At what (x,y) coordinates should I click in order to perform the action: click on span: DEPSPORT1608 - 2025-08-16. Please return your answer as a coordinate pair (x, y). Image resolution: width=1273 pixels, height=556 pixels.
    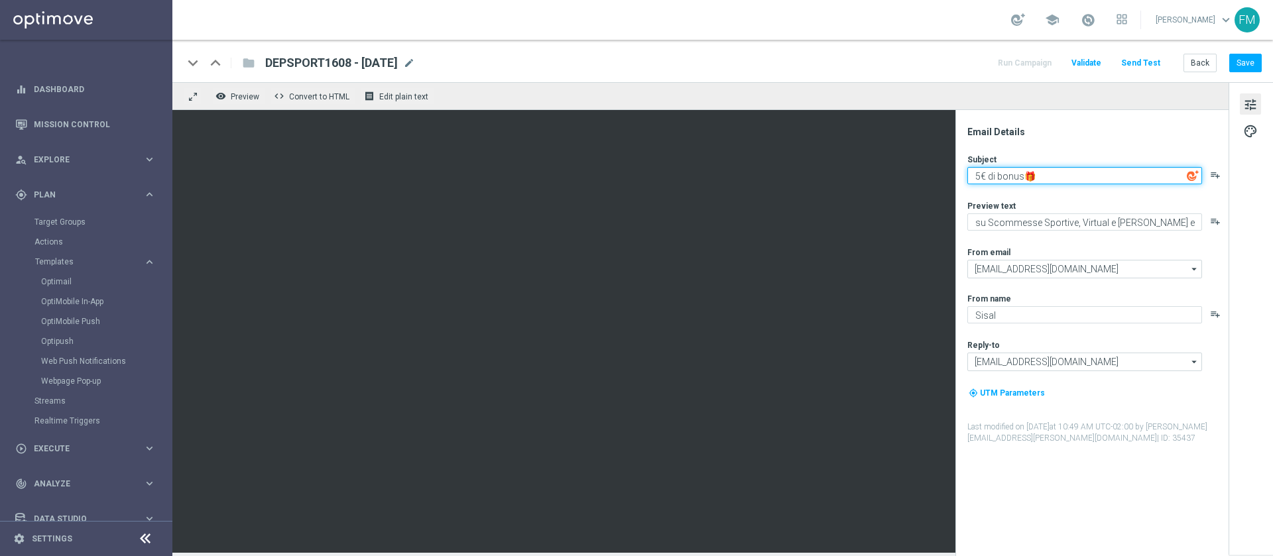
    Looking at the image, I should click on (332, 63).